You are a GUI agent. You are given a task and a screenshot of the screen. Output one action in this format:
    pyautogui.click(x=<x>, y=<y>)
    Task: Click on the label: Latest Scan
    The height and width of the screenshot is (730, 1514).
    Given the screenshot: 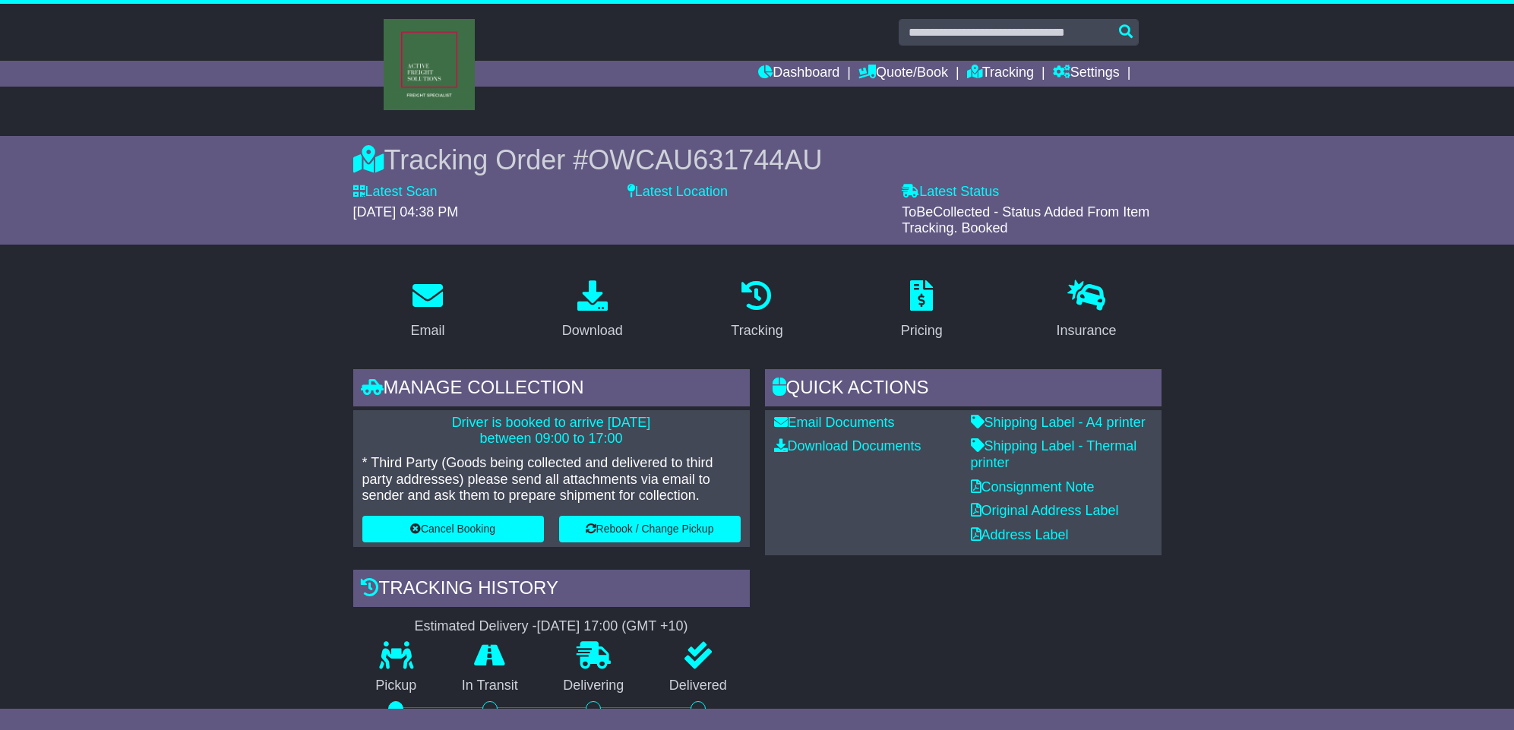 What is the action you would take?
    pyautogui.click(x=395, y=192)
    